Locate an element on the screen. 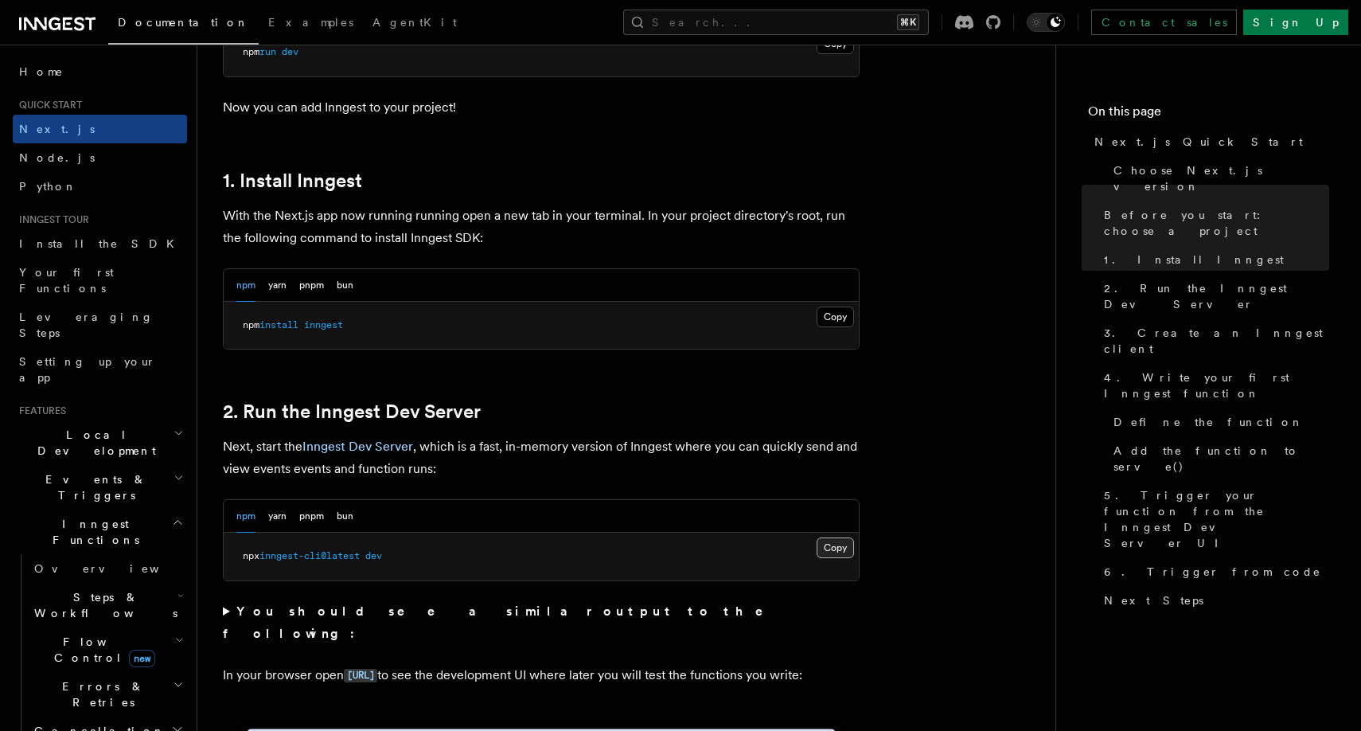 The height and width of the screenshot is (731, 1361). h4: On this page is located at coordinates (1208, 115).